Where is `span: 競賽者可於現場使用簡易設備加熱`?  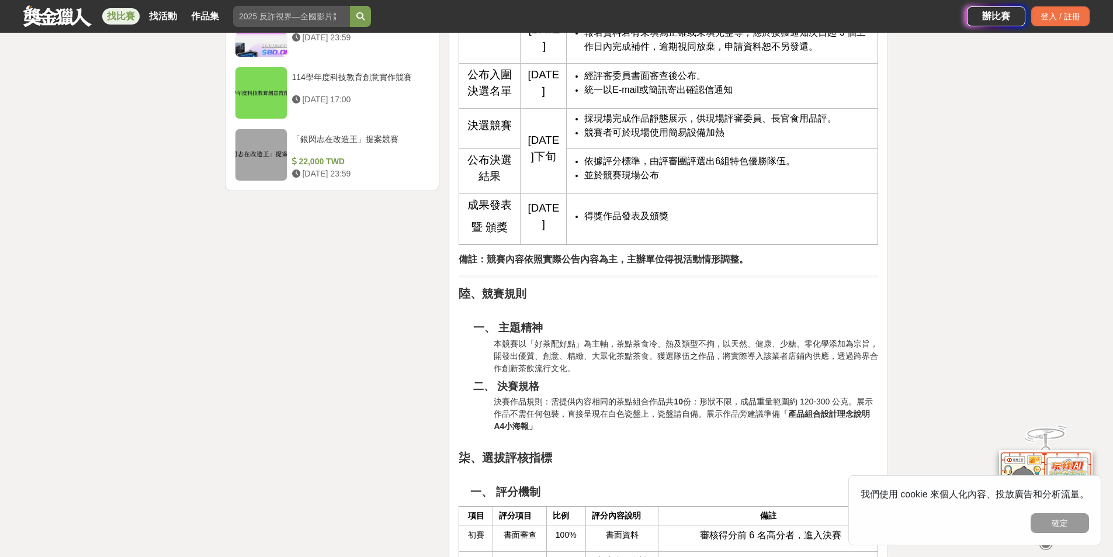 span: 競賽者可於現場使用簡易設備加熱 is located at coordinates (655, 132).